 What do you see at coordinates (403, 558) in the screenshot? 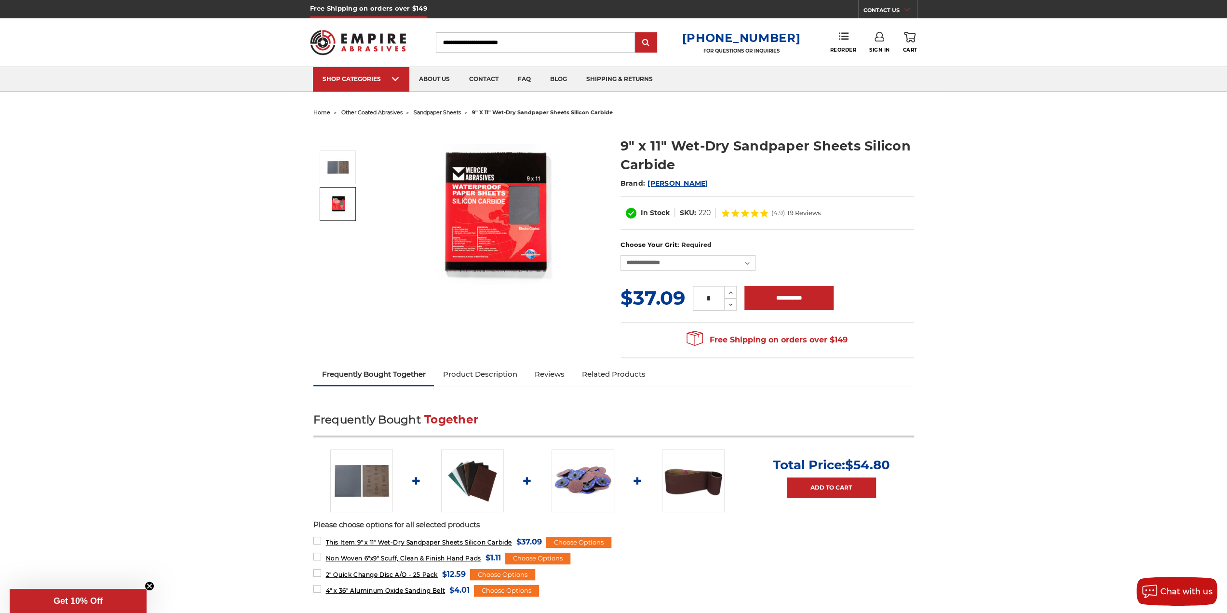
I see `span: Non Woven 6"x9" Scuff, Clean & Finish Hand Pads` at bounding box center [403, 558].